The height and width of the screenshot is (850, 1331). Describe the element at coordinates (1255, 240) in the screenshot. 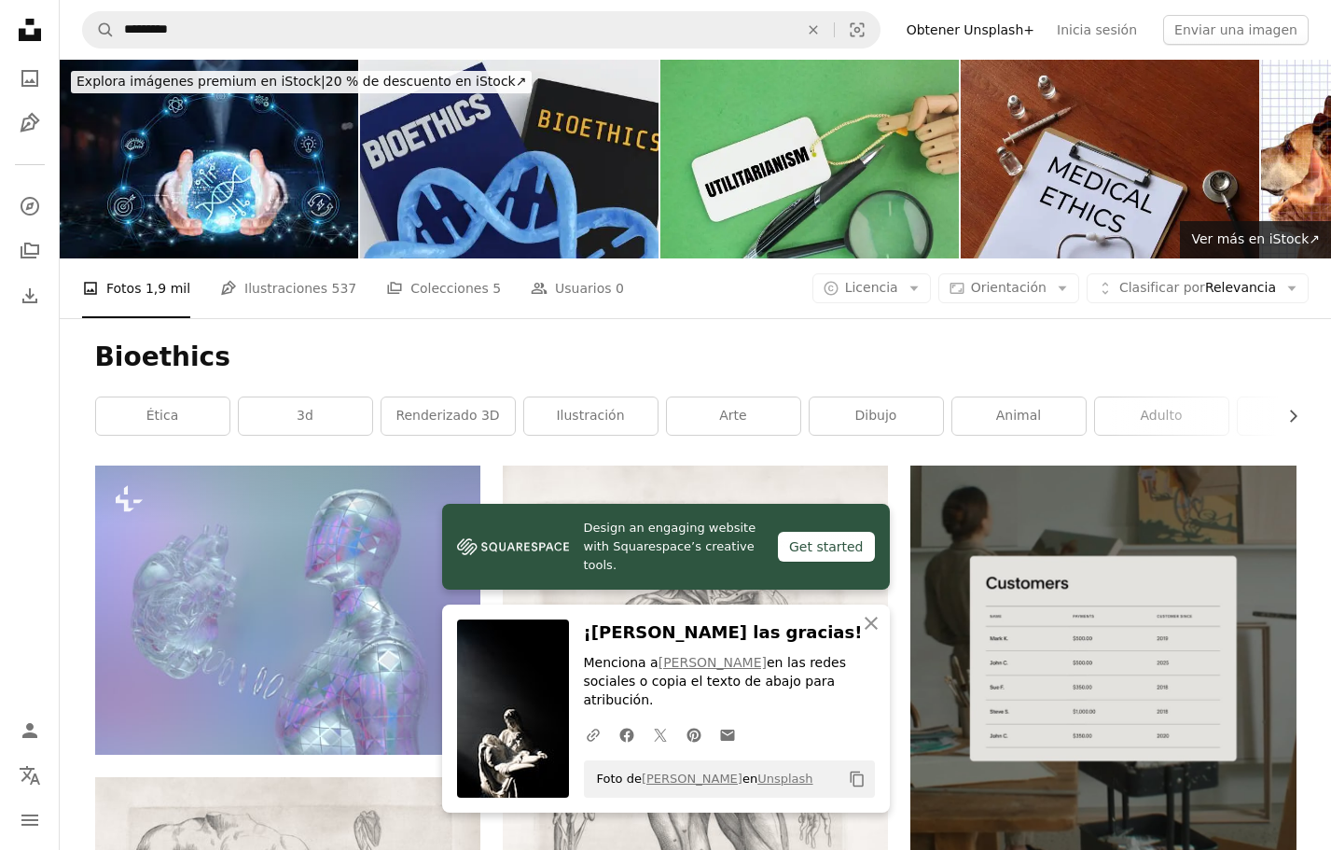

I see `a: Ver más en iStock↗` at that location.